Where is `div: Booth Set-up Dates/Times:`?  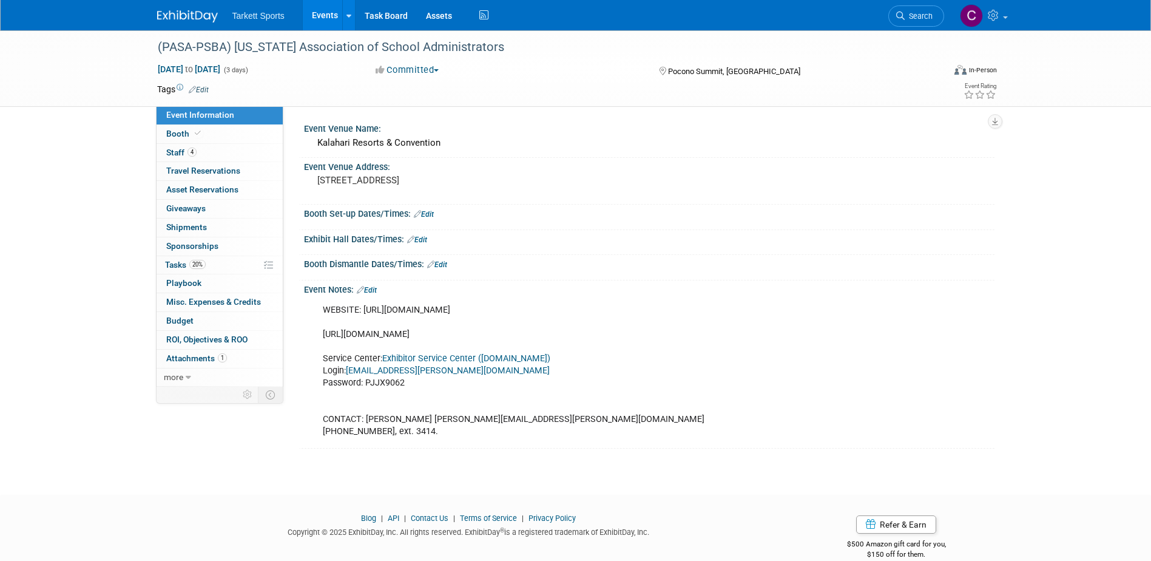
div: Booth Set-up Dates/Times: is located at coordinates (649, 212).